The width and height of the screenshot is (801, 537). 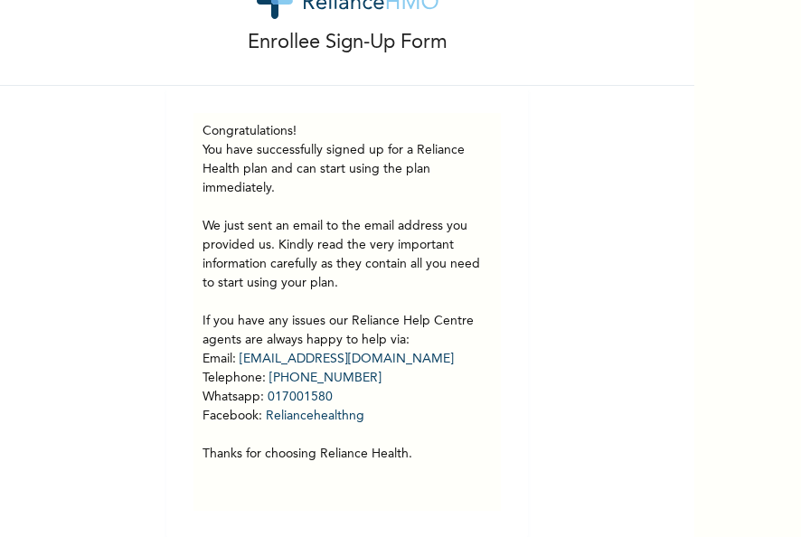 What do you see at coordinates (315, 416) in the screenshot?
I see `a: Reliancehealthng` at bounding box center [315, 416].